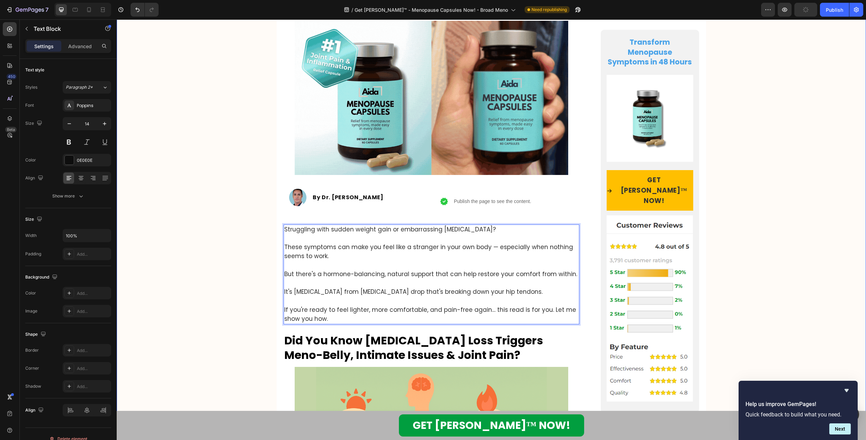 This screenshot has height=440, width=866. What do you see at coordinates (835, 10) in the screenshot?
I see `div: Publish` at bounding box center [835, 10].